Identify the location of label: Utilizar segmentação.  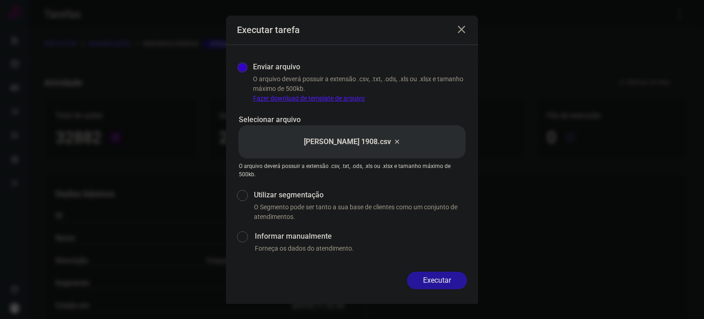
(360, 195).